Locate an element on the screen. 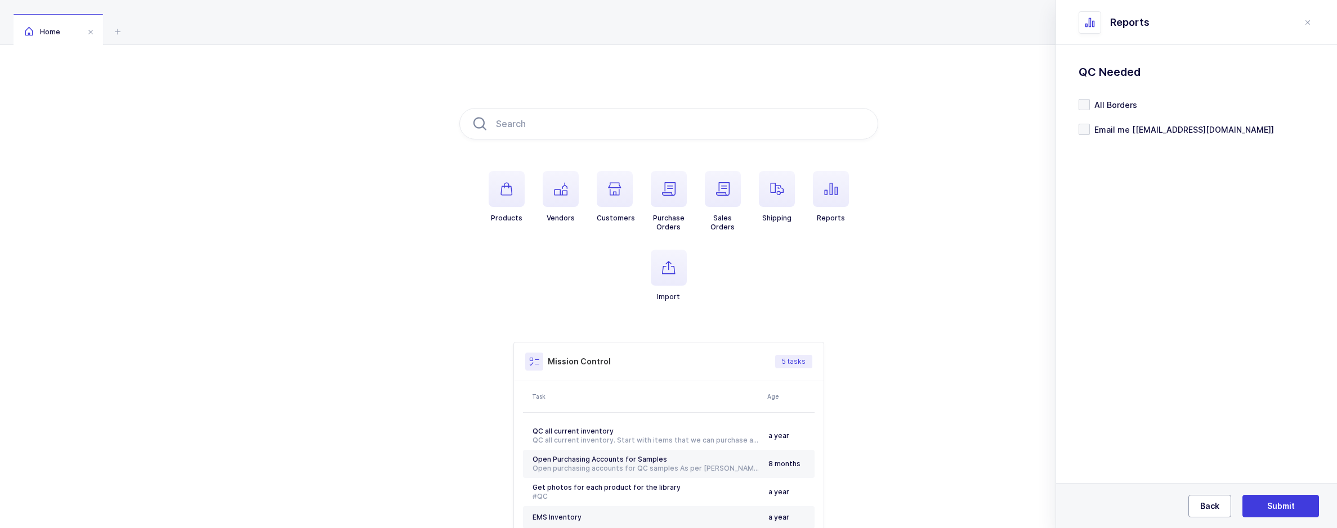  button: Vendors is located at coordinates (561, 197).